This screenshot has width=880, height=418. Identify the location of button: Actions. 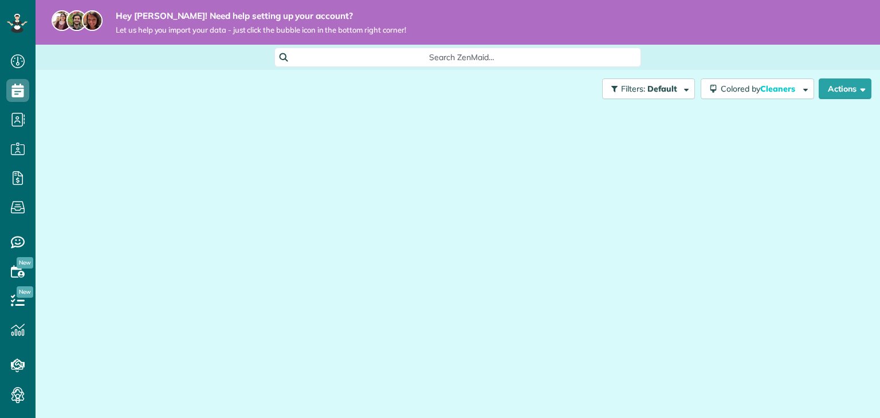
(845, 89).